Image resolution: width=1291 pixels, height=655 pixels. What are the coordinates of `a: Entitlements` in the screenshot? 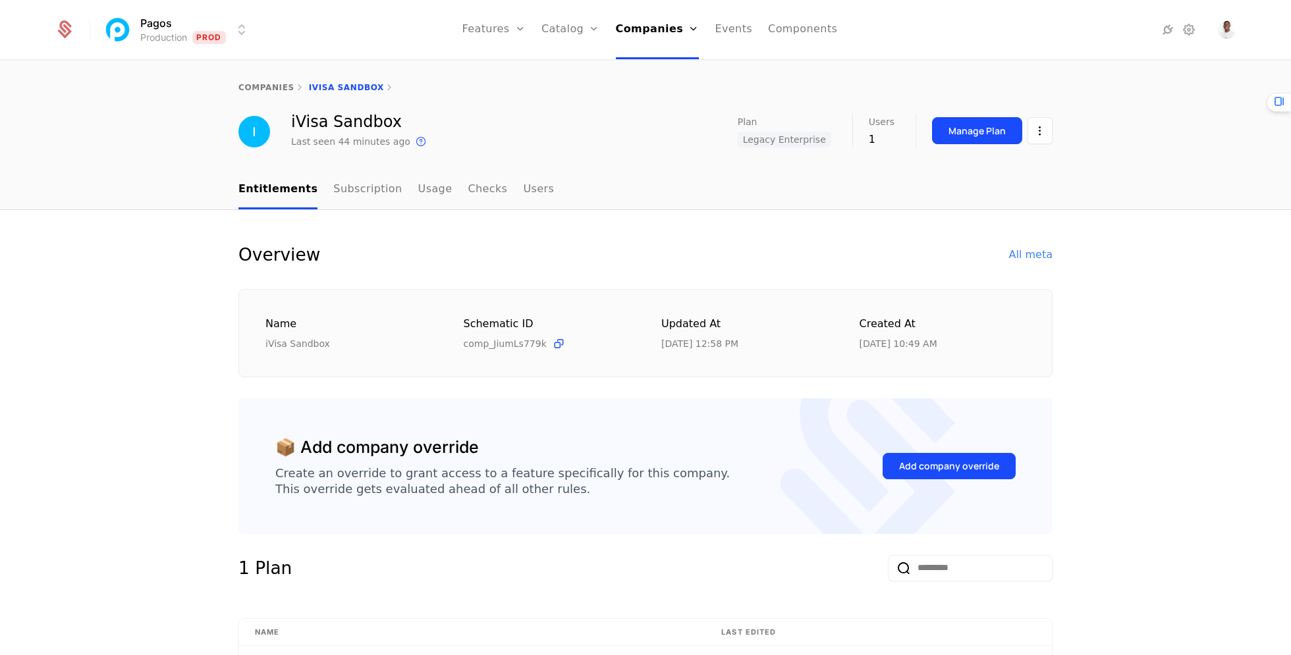 It's located at (278, 190).